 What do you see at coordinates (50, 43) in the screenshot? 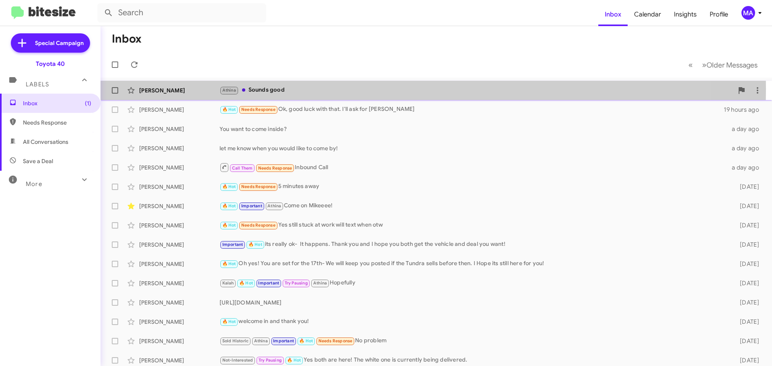
I see `a: Special Campaign` at bounding box center [50, 43].